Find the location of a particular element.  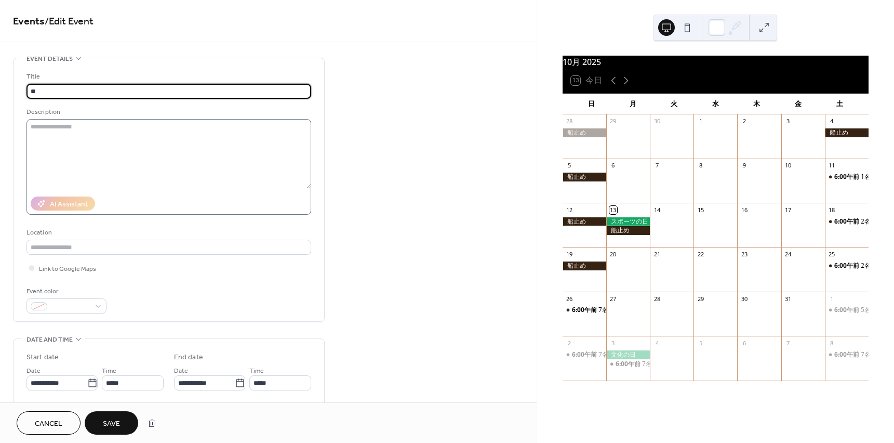

div: 5名様募集中 is located at coordinates (847, 310).